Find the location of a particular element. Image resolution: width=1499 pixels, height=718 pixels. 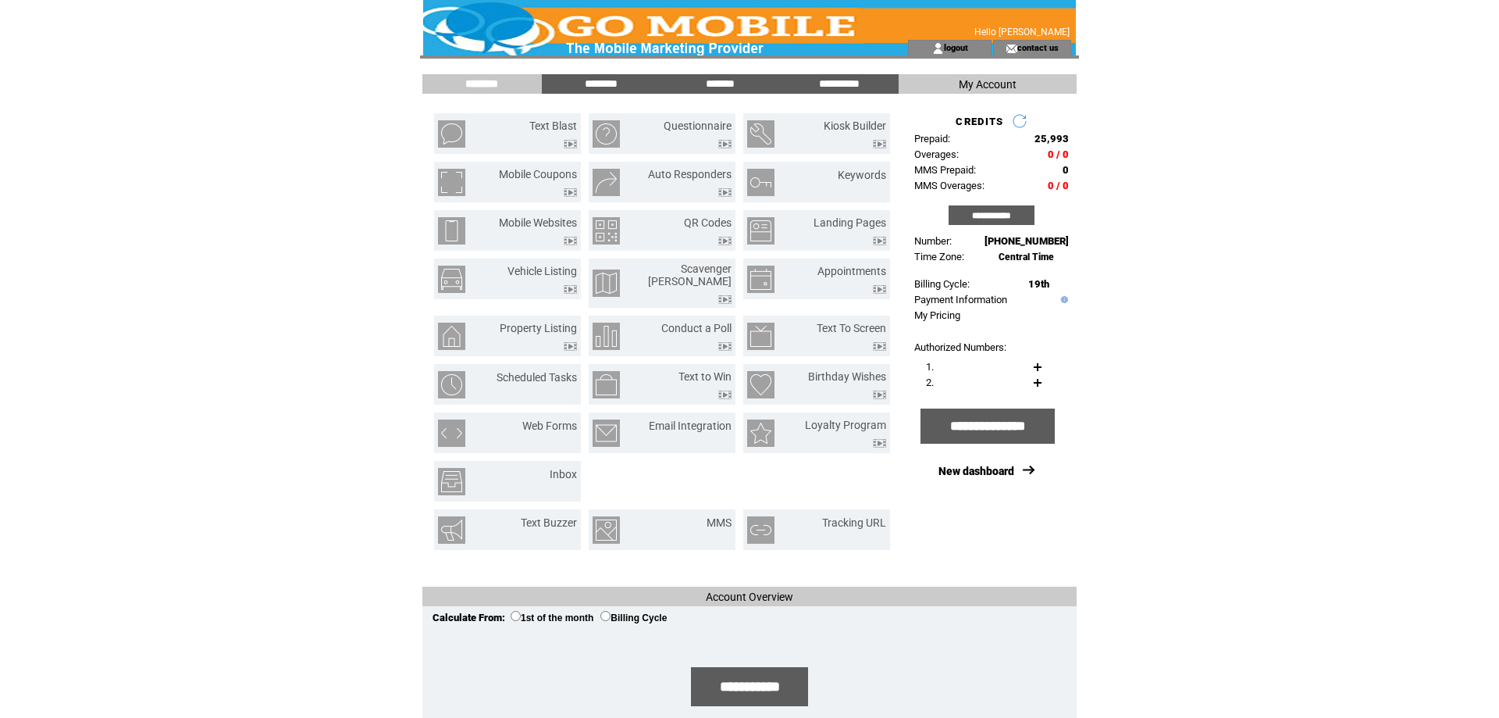

a: Text To Screen is located at coordinates (851, 328).